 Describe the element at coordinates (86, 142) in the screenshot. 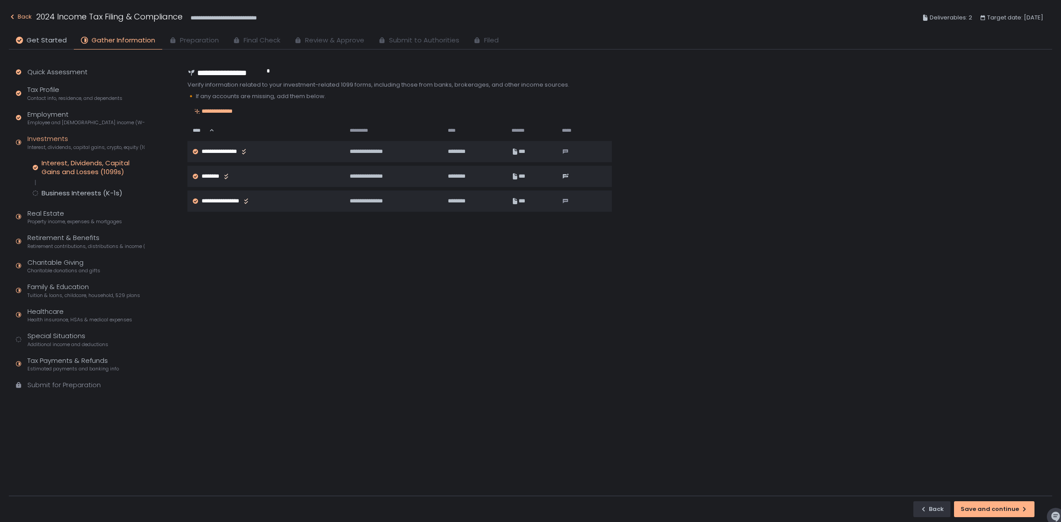

I see `div: Investments` at that location.